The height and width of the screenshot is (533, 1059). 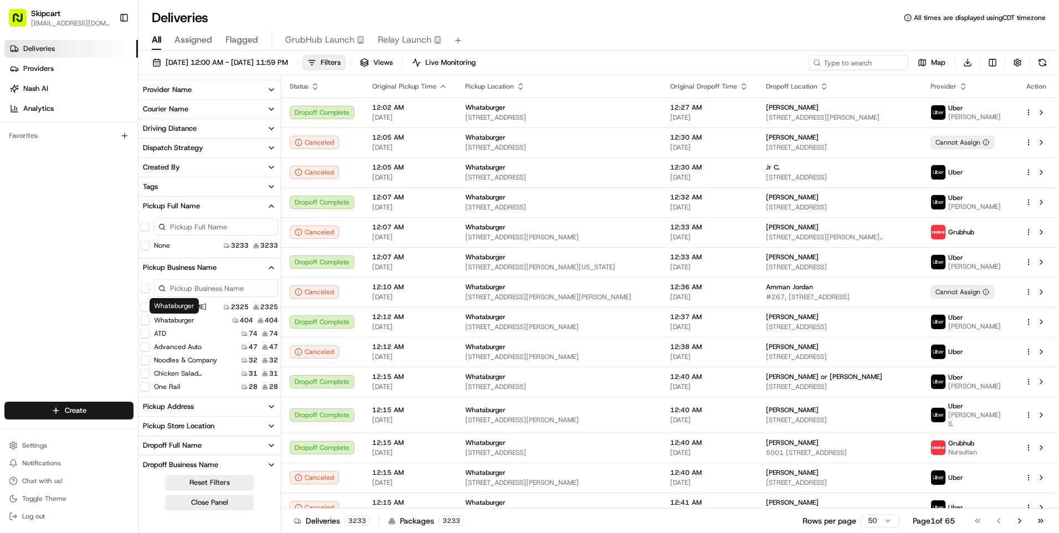 I want to click on button: Live Monitoring, so click(x=444, y=63).